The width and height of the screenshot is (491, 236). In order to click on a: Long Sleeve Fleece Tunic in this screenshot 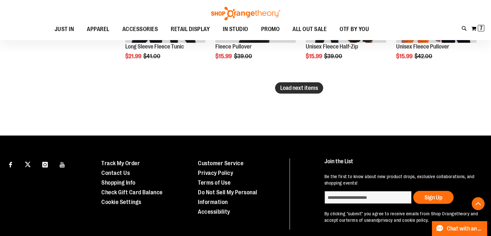, I will do `click(155, 47)`.